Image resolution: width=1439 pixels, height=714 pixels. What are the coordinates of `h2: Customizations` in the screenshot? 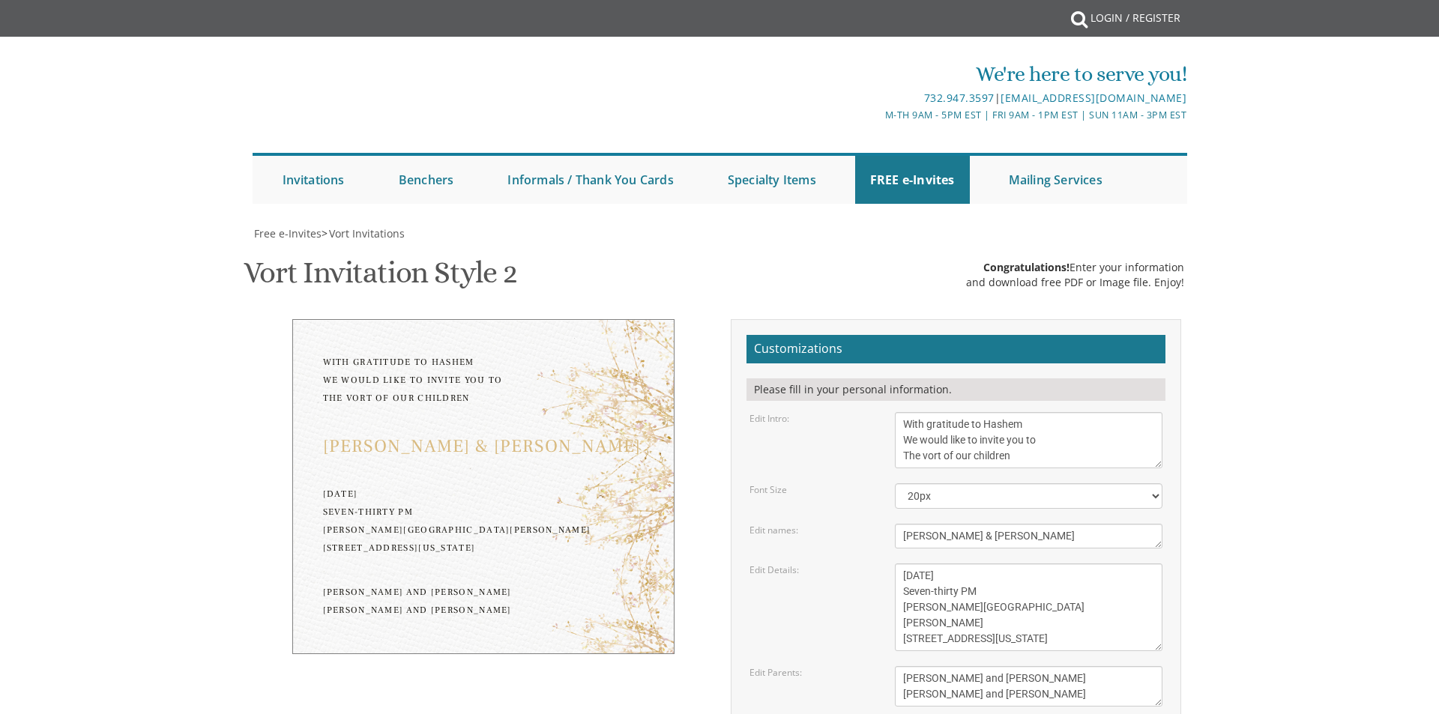 It's located at (956, 349).